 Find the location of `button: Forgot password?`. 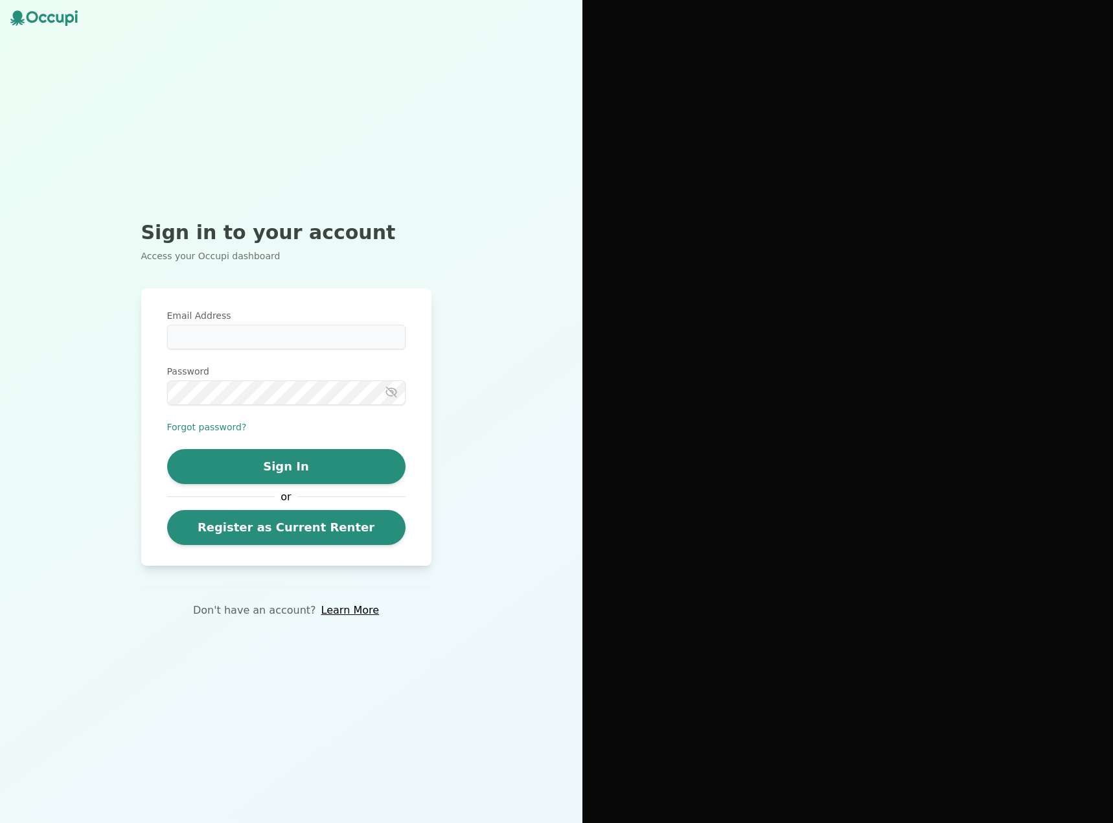

button: Forgot password? is located at coordinates (207, 427).